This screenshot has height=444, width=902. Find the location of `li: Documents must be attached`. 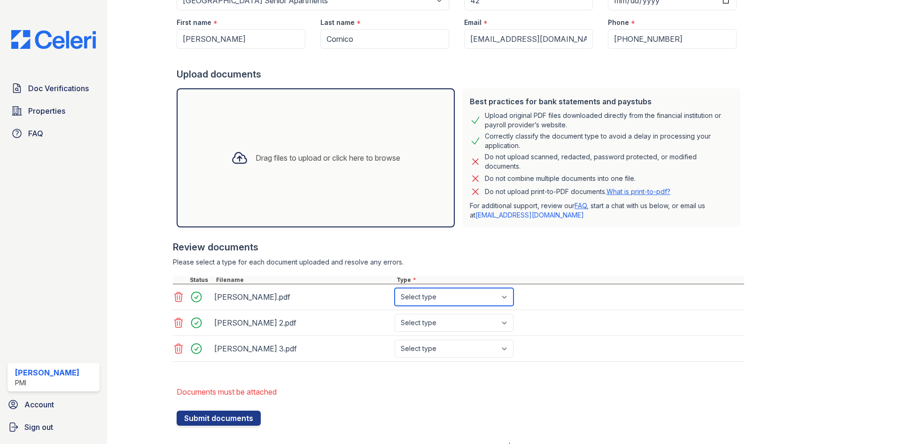

li: Documents must be attached is located at coordinates (460, 392).